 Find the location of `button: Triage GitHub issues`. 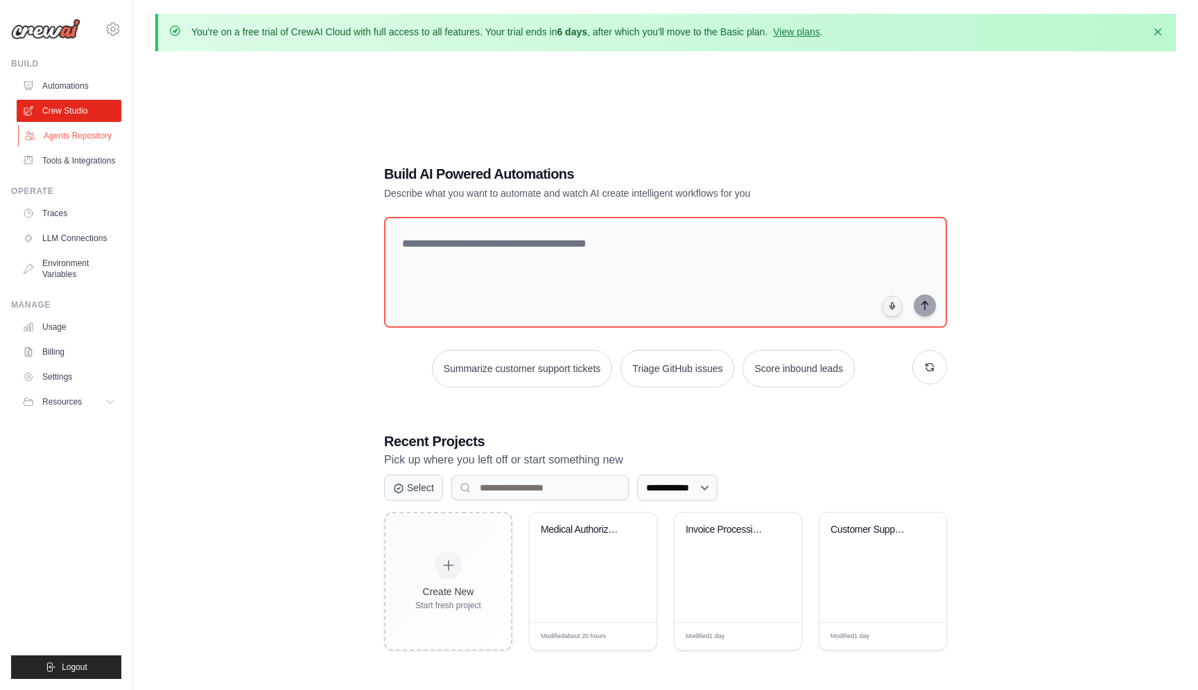

button: Triage GitHub issues is located at coordinates (677, 369).